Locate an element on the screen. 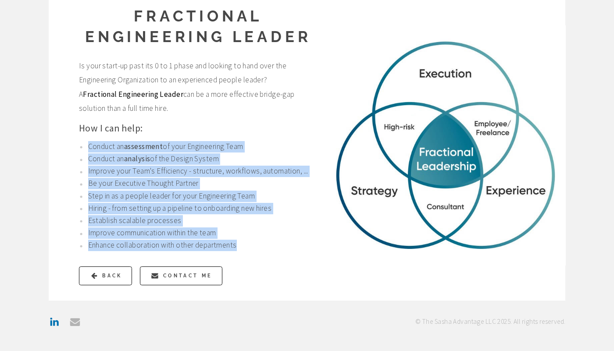 Image resolution: width=614 pixels, height=351 pixels. p: Establish scalable processes is located at coordinates (201, 221).